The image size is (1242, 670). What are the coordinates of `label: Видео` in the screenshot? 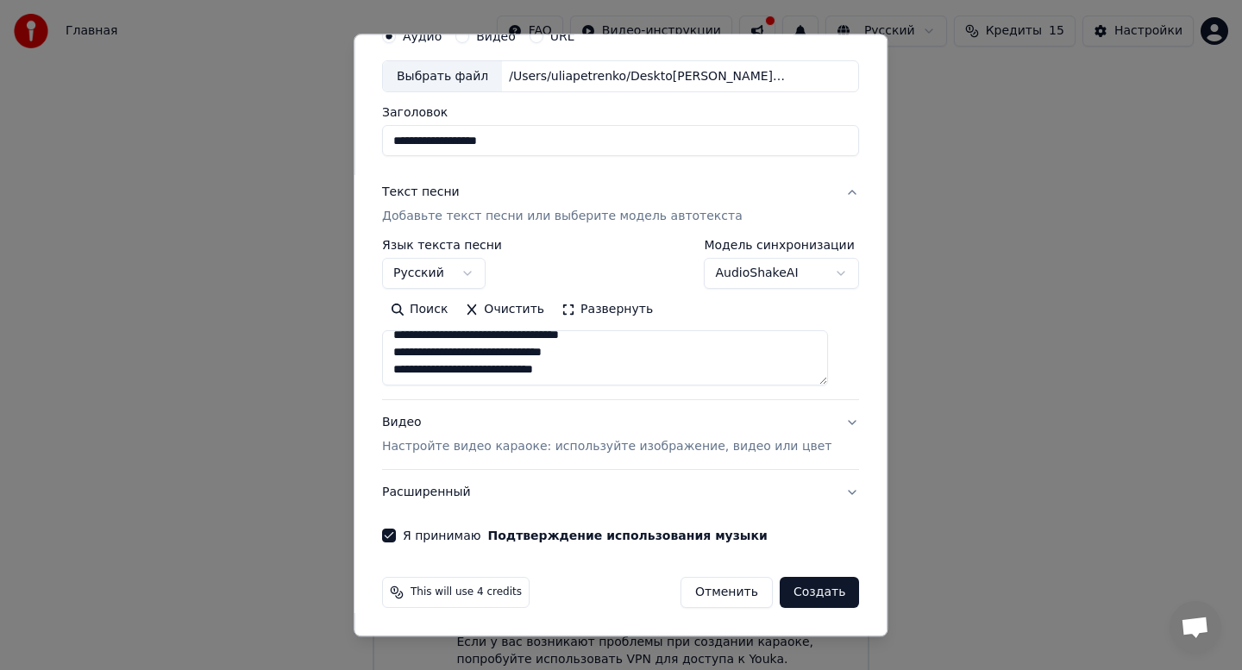 It's located at (496, 36).